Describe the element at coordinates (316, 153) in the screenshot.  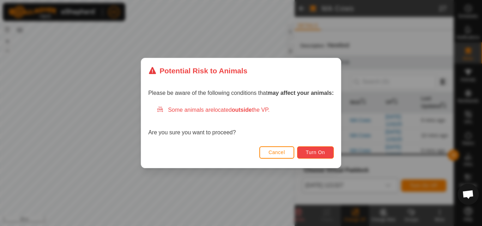
I see `button: Turn On` at that location.